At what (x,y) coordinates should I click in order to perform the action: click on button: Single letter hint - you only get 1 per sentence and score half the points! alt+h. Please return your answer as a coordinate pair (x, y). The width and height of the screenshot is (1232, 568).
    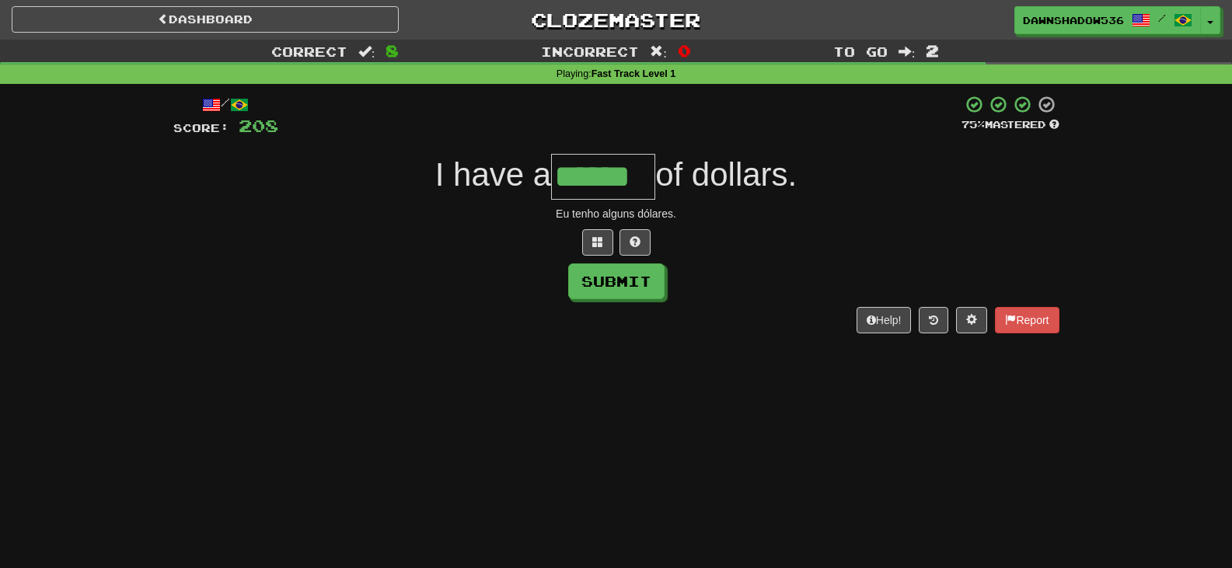
    Looking at the image, I should click on (635, 242).